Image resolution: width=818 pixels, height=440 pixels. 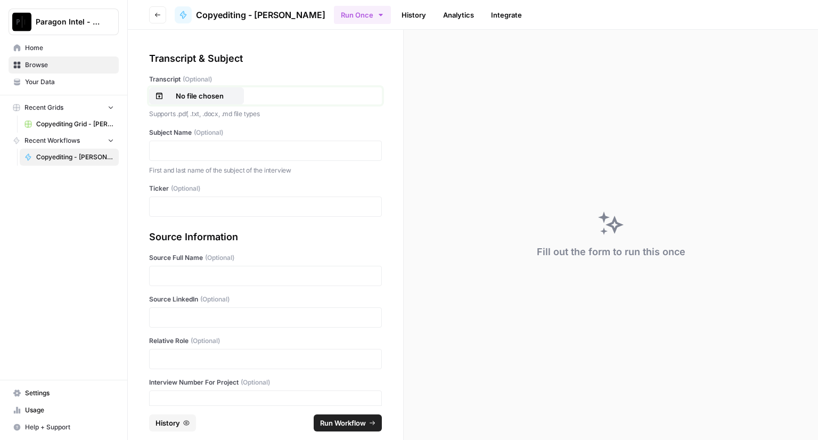 What do you see at coordinates (458, 15) in the screenshot?
I see `a: Analytics` at bounding box center [458, 15].